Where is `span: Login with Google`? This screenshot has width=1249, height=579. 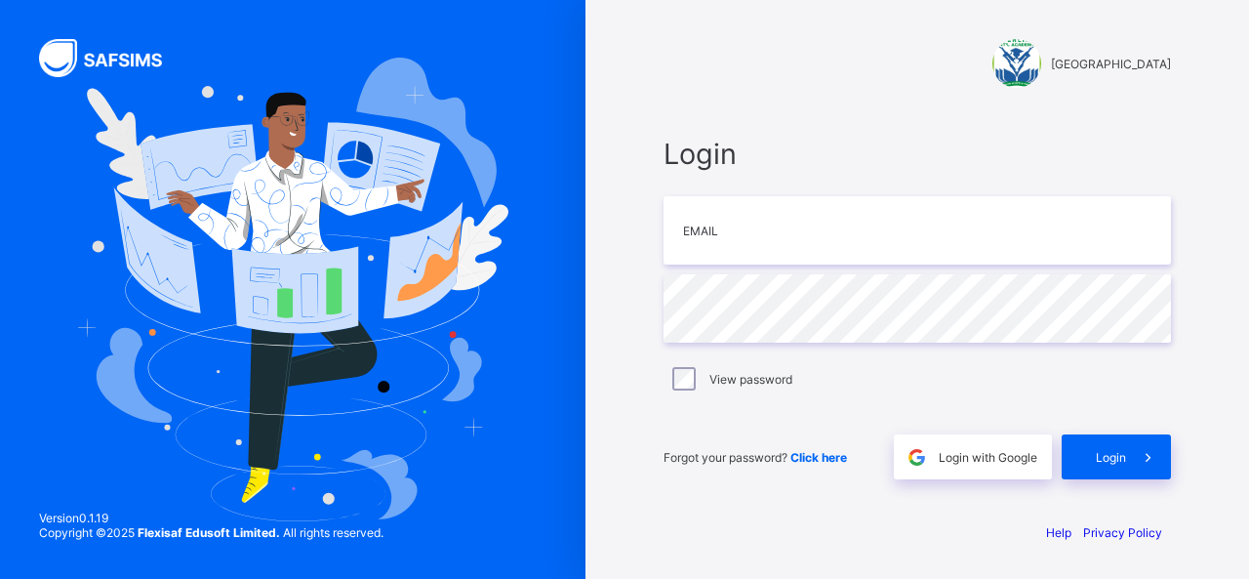
span: Login with Google is located at coordinates (988, 457).